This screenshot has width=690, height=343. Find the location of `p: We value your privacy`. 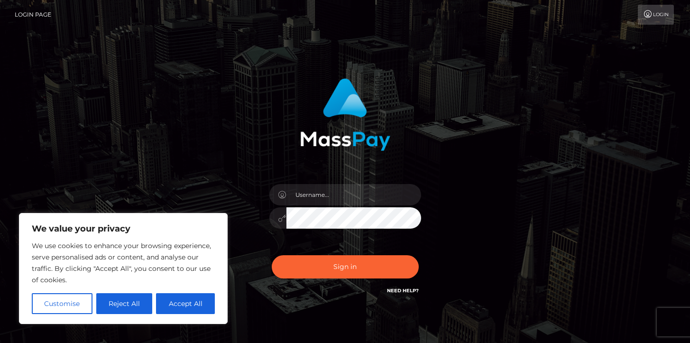

p: We value your privacy is located at coordinates (123, 229).